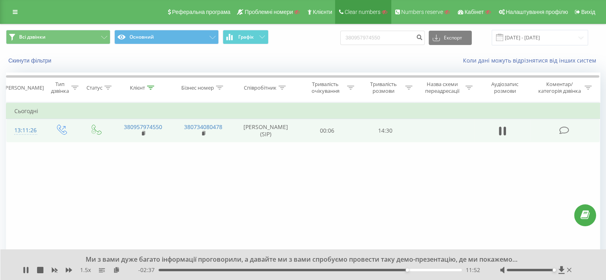 Image resolution: width=606 pixels, height=280 pixels. What do you see at coordinates (260, 88) in the screenshot?
I see `div: Співробітник` at bounding box center [260, 88].